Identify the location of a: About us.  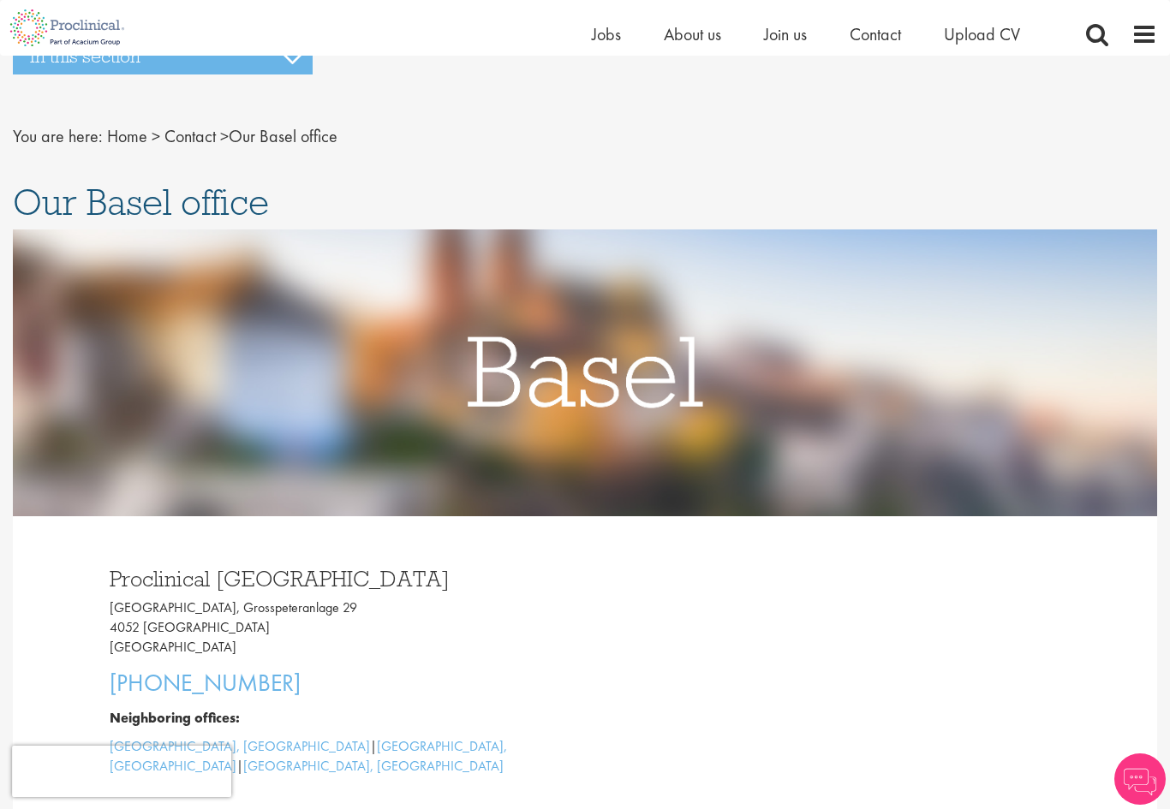
(692, 34).